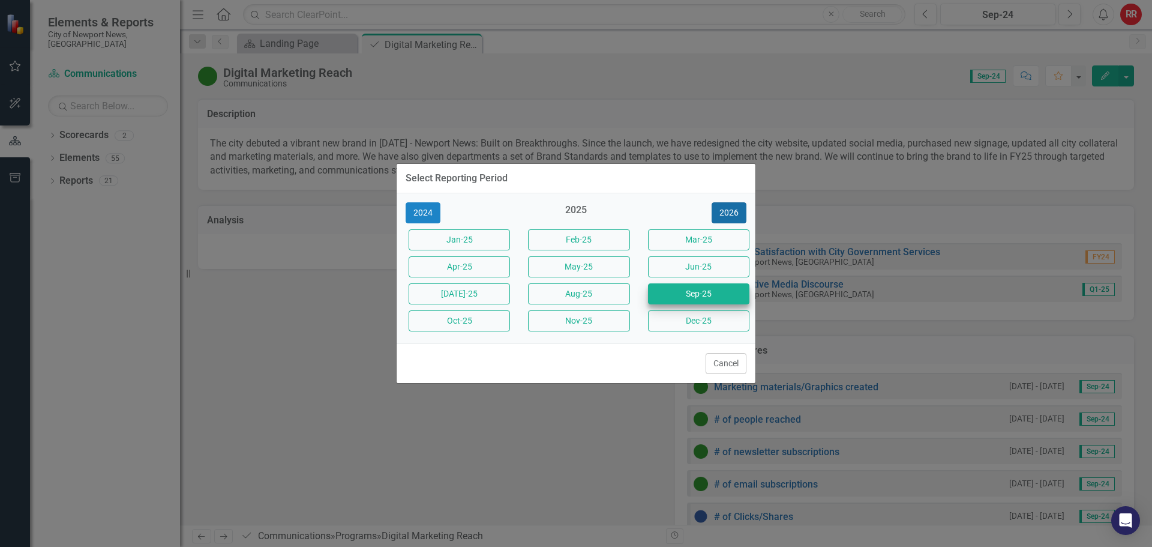 The width and height of the screenshot is (1152, 547). Describe the element at coordinates (699, 239) in the screenshot. I see `button: Mar-25` at that location.